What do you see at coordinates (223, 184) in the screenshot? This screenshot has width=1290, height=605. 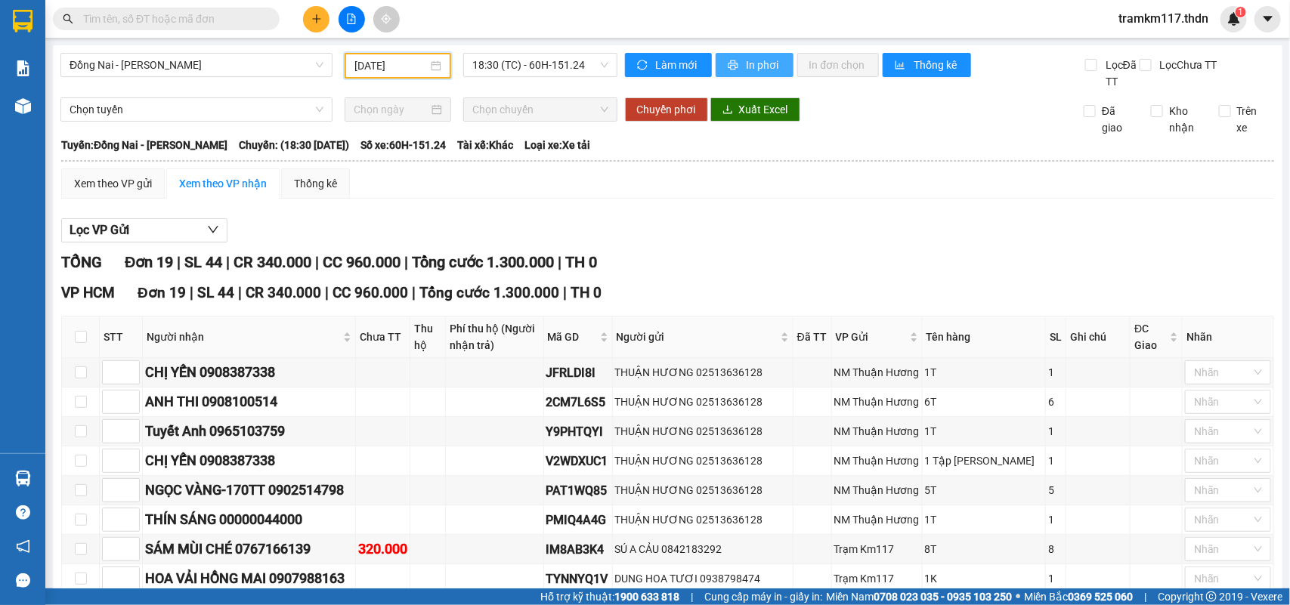 I see `div: Xem theo VP nhận` at bounding box center [223, 184].